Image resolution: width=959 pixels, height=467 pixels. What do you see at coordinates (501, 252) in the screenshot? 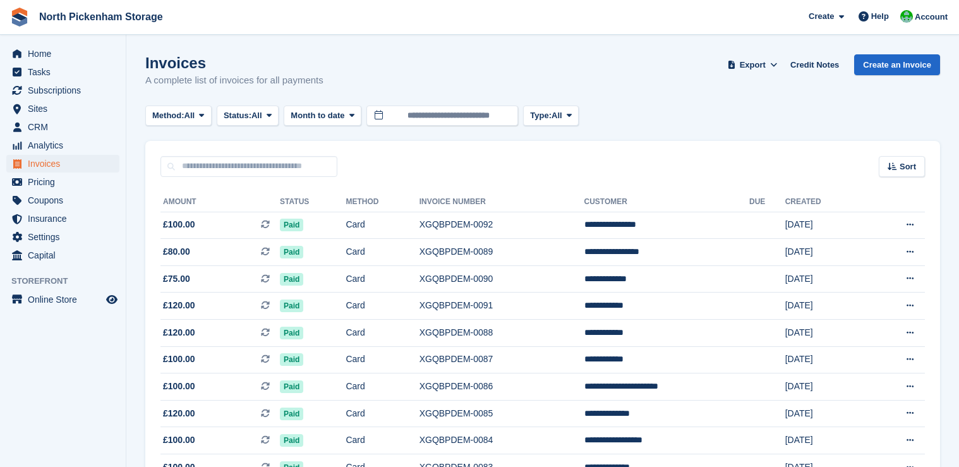
I see `td: XGQBPDEM-0089` at bounding box center [501, 252].